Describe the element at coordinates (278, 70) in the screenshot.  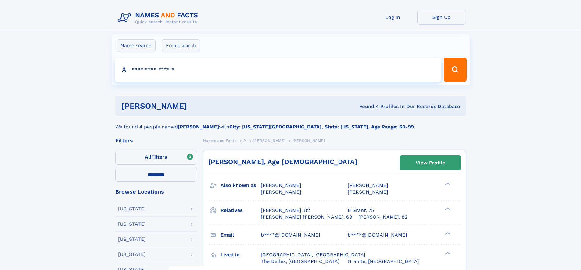
I see `input: search input` at that location.